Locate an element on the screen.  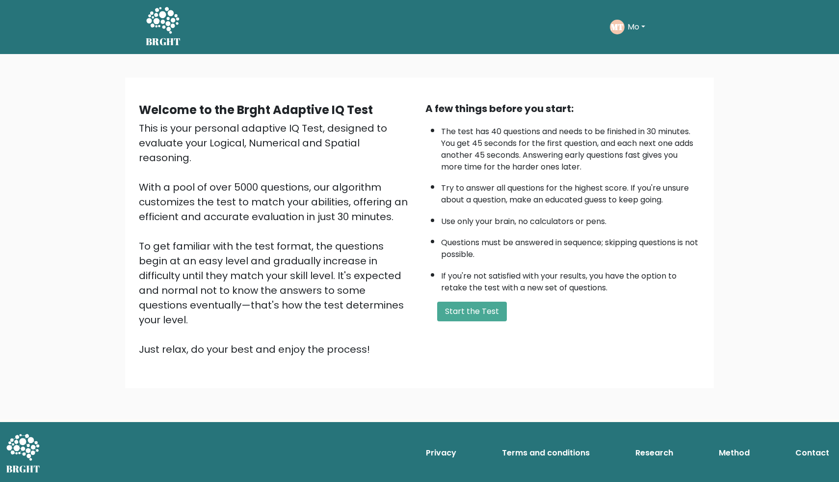
text: MT is located at coordinates (618, 27).